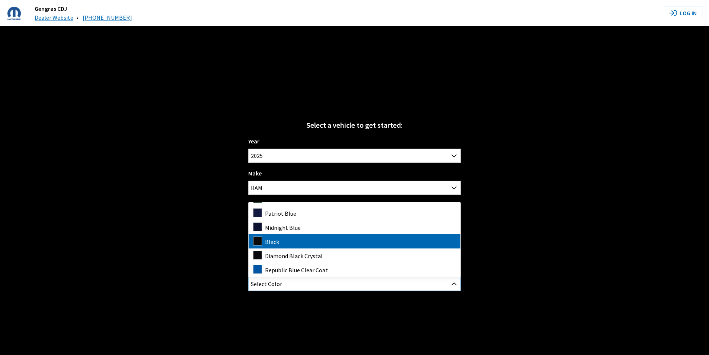 Image resolution: width=709 pixels, height=355 pixels. Describe the element at coordinates (281, 213) in the screenshot. I see `span: Patriot Blue` at that location.